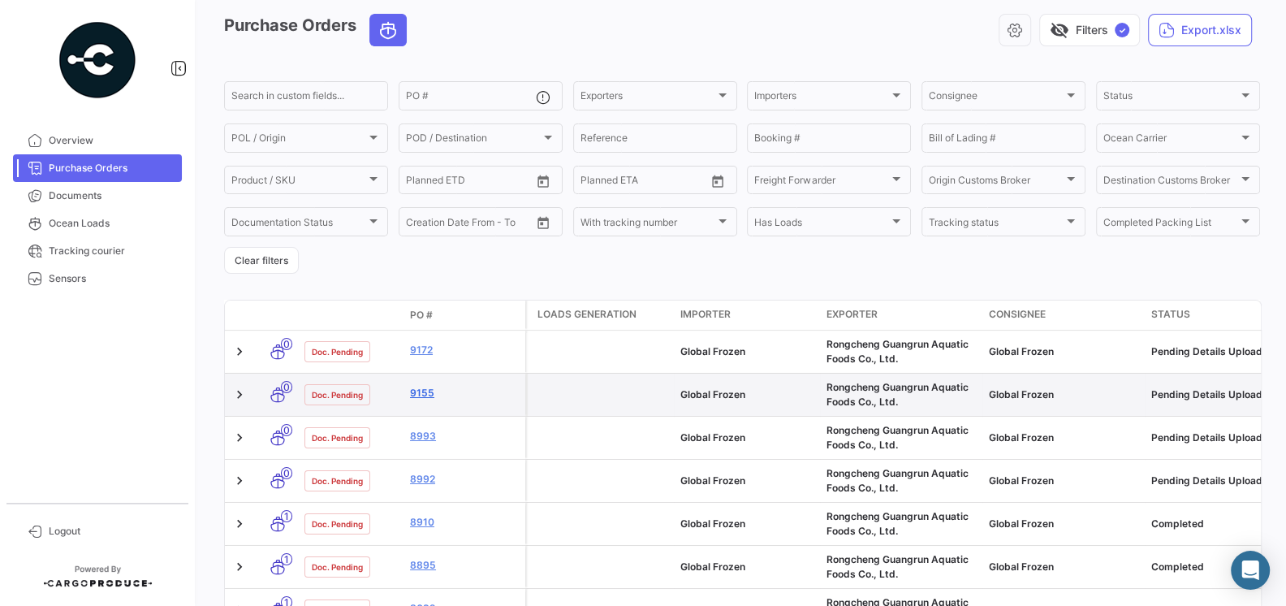  I want to click on span: Tracking status, so click(996, 224).